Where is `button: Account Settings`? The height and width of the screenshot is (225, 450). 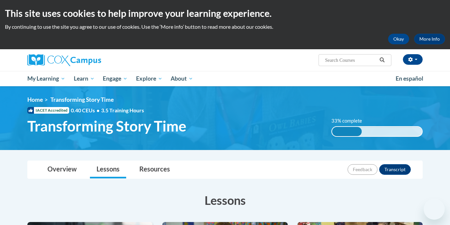
button: Account Settings is located at coordinates (413, 59).